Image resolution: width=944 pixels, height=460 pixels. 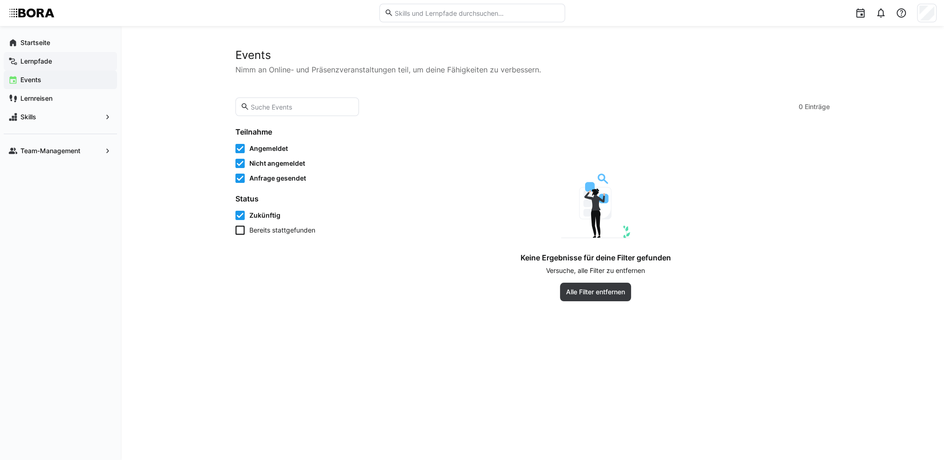 I want to click on span: Alle Filter entfernen, so click(x=595, y=292).